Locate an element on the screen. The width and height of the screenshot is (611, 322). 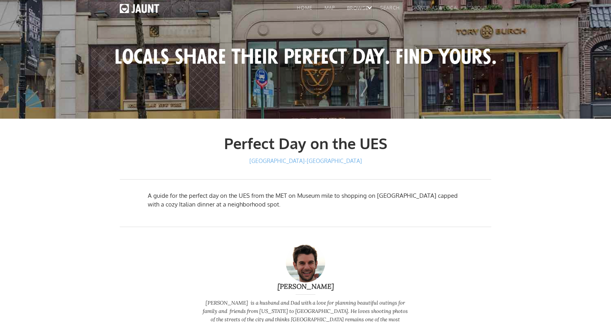
a: About is located at coordinates (477, 10).